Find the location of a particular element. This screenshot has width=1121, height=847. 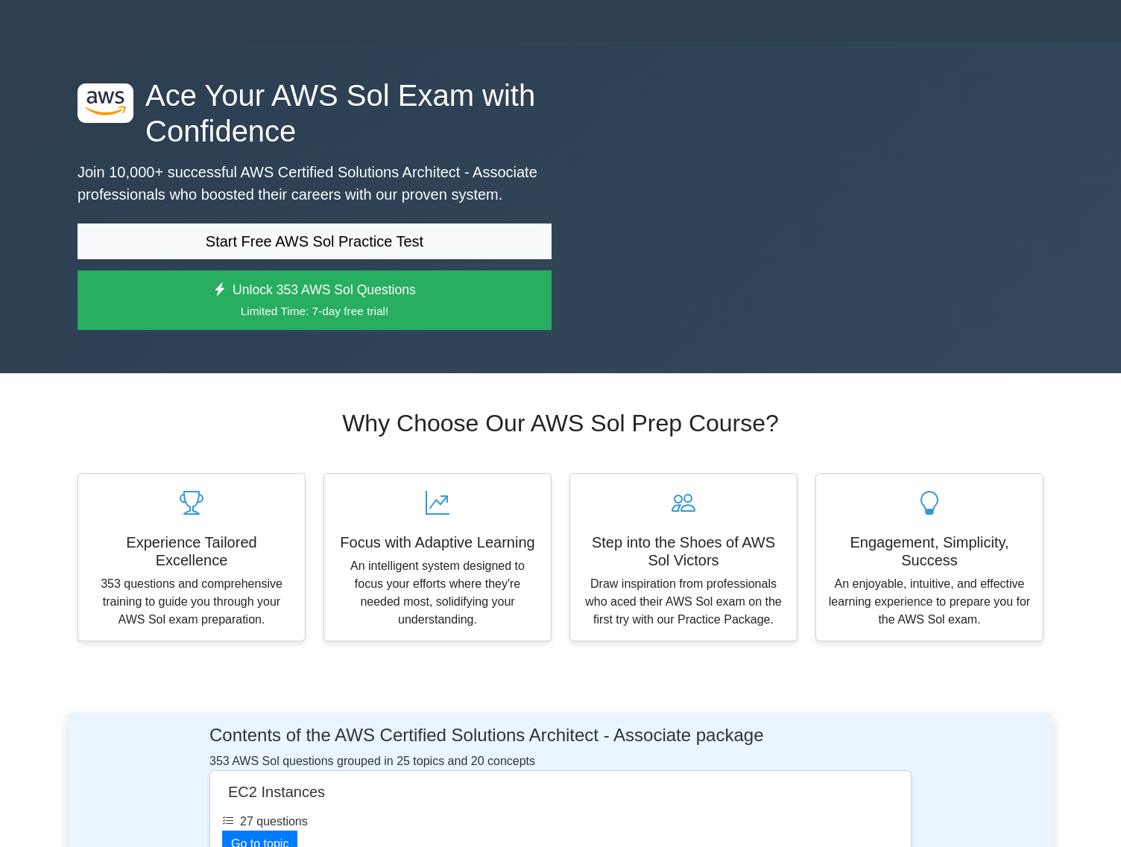

small: Limited Time: 7-day free trial! is located at coordinates (314, 311).